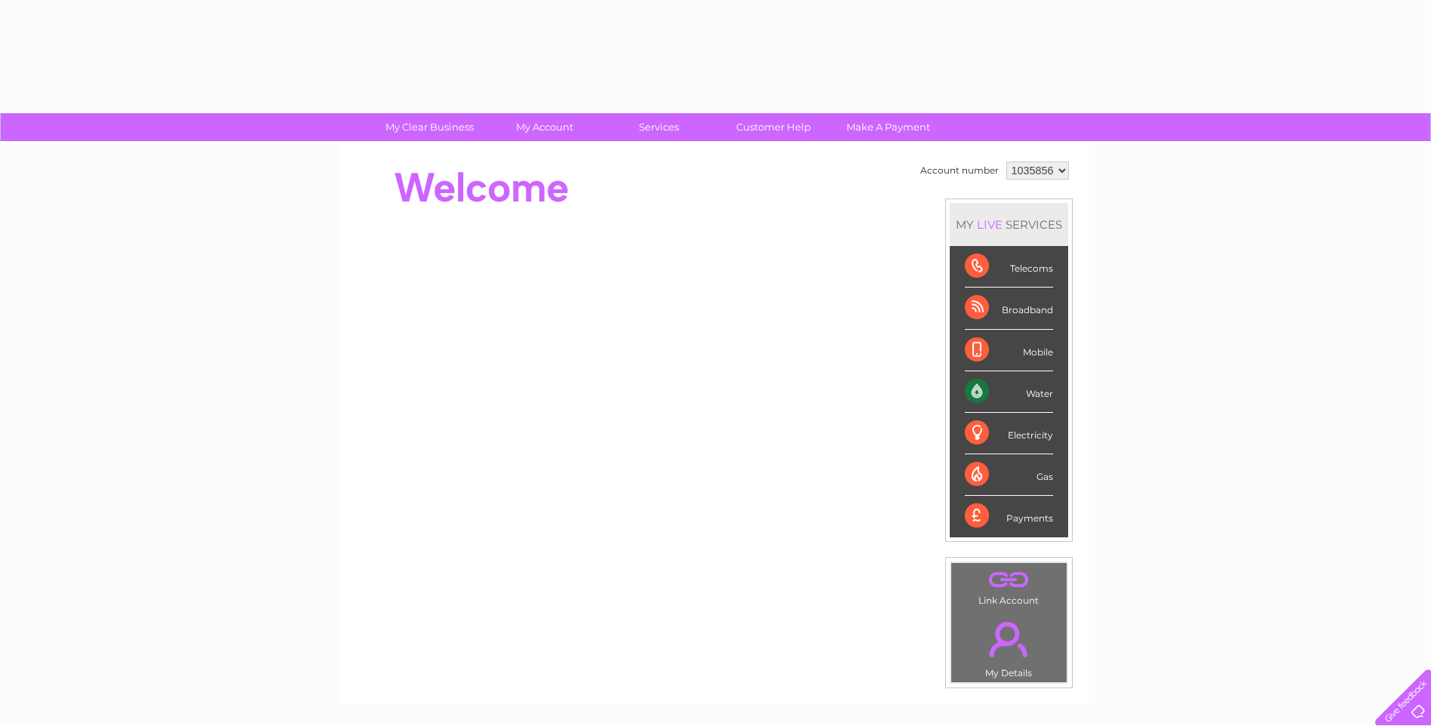 This screenshot has height=726, width=1431. What do you see at coordinates (1009, 585) in the screenshot?
I see `td: Link Account` at bounding box center [1009, 585].